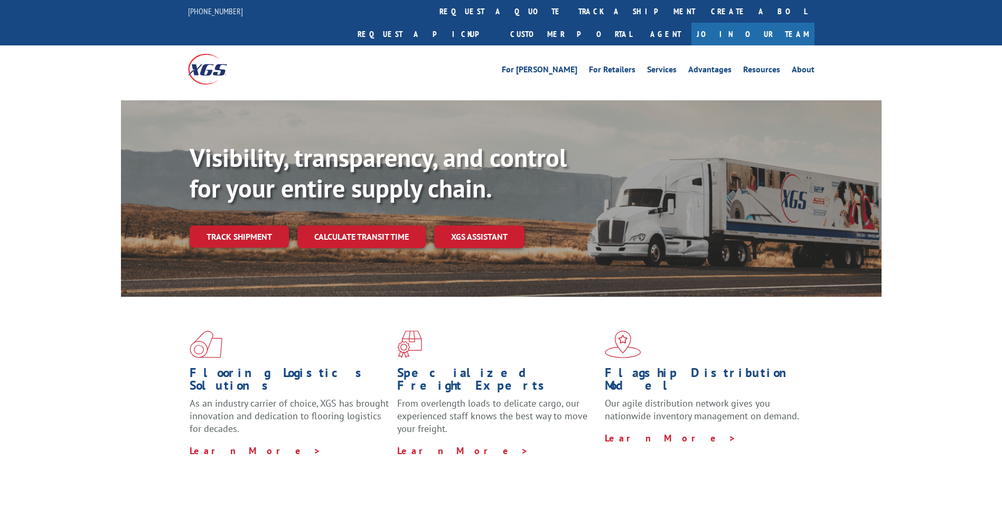 The image size is (1002, 508). Describe the element at coordinates (710, 71) in the screenshot. I see `a: Advantages` at that location.